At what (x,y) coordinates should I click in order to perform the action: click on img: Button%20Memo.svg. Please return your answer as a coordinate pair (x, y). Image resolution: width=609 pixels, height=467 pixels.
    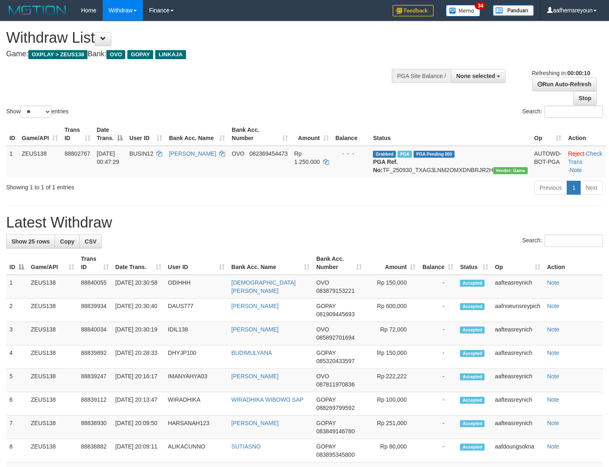
    Looking at the image, I should click on (464, 11).